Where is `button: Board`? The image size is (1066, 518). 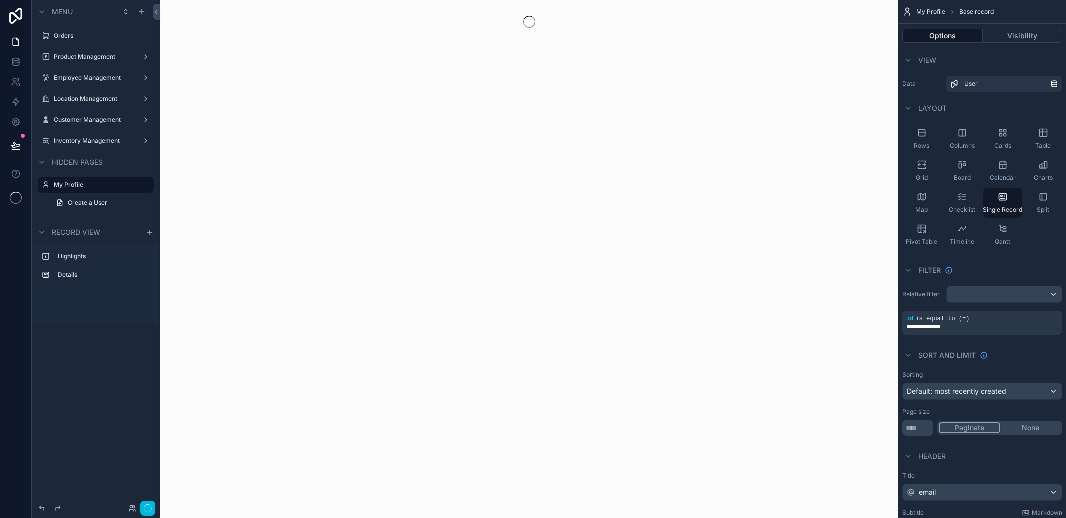
button: Board is located at coordinates (962, 171).